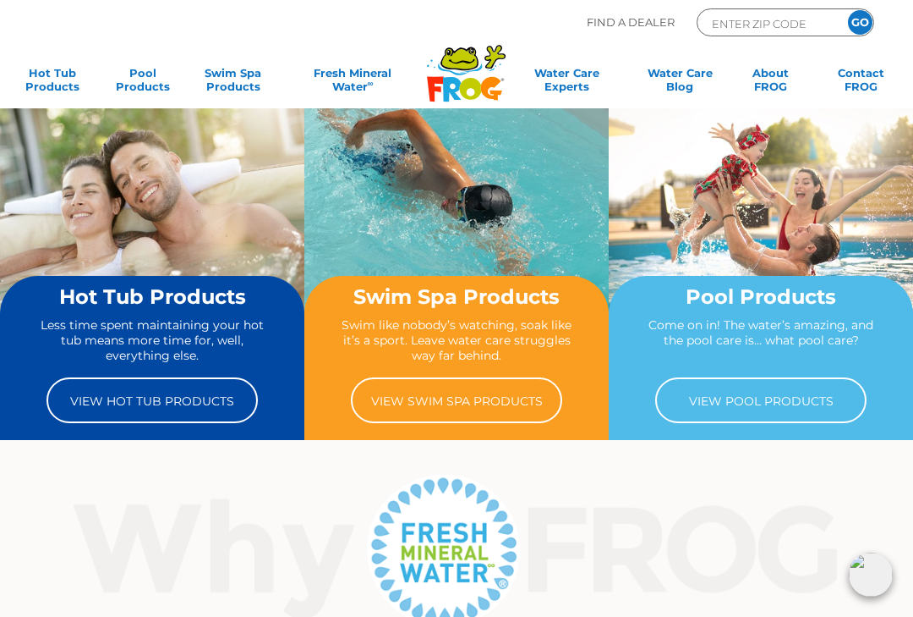 This screenshot has width=913, height=617. I want to click on input: GO, so click(860, 22).